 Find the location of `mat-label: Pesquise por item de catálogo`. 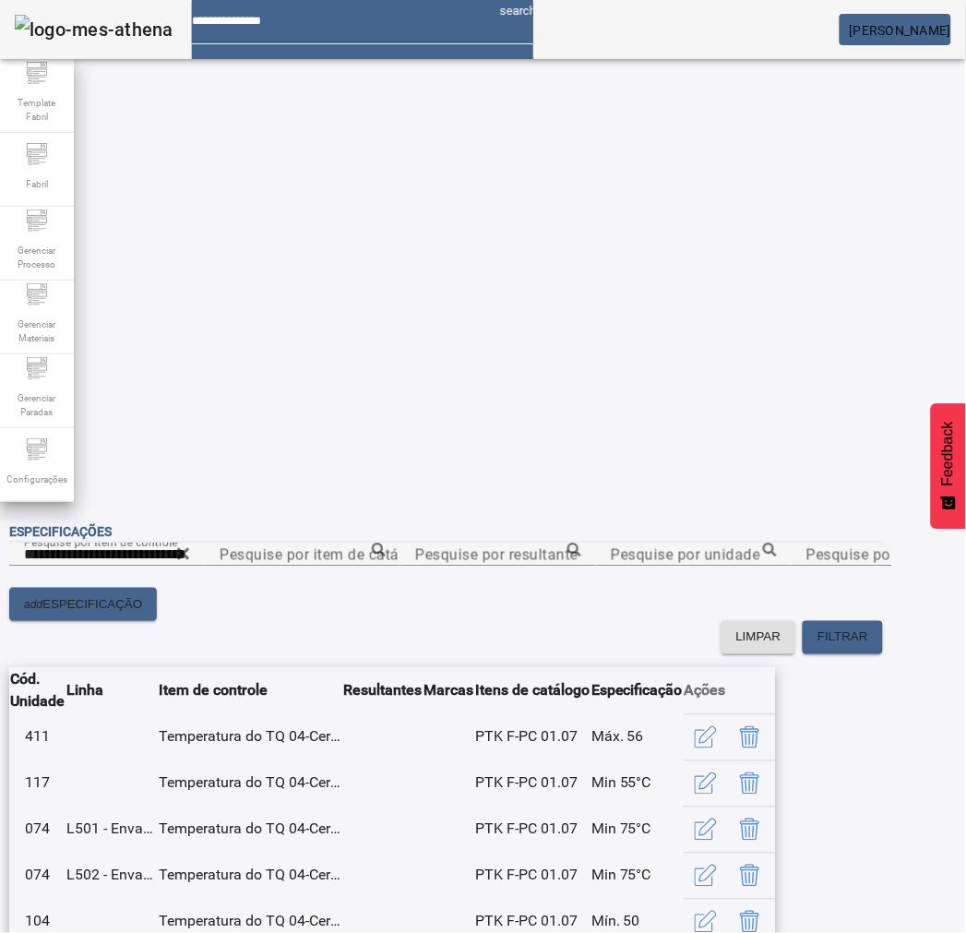

mat-label: Pesquise por item de catálogo is located at coordinates (325, 554).